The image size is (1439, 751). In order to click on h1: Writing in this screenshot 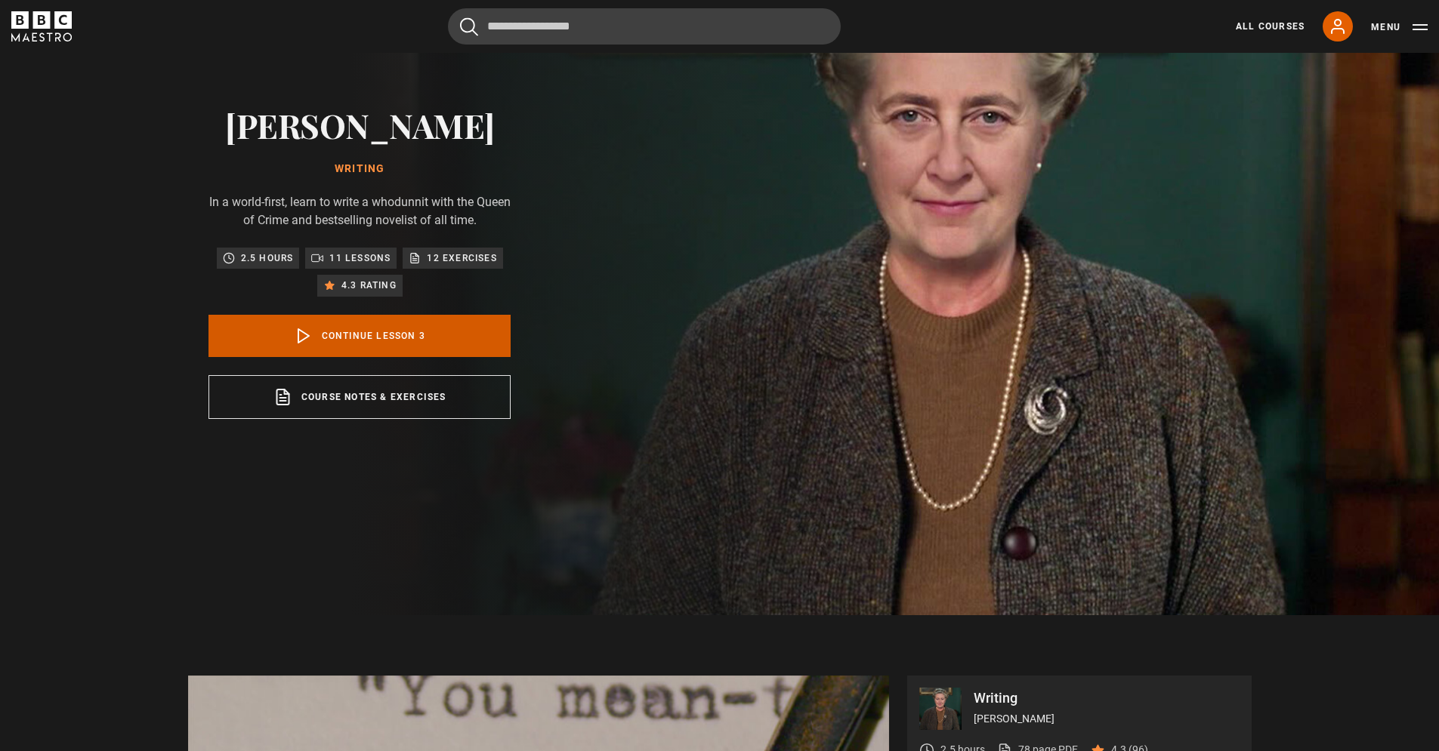, I will do `click(359, 169)`.